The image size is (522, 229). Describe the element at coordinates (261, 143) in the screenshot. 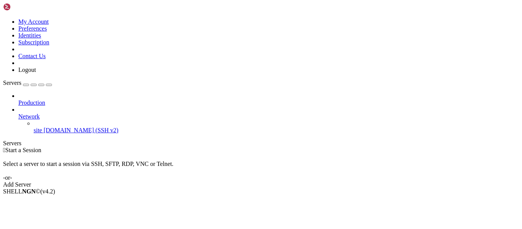

I see `div: Servers` at that location.